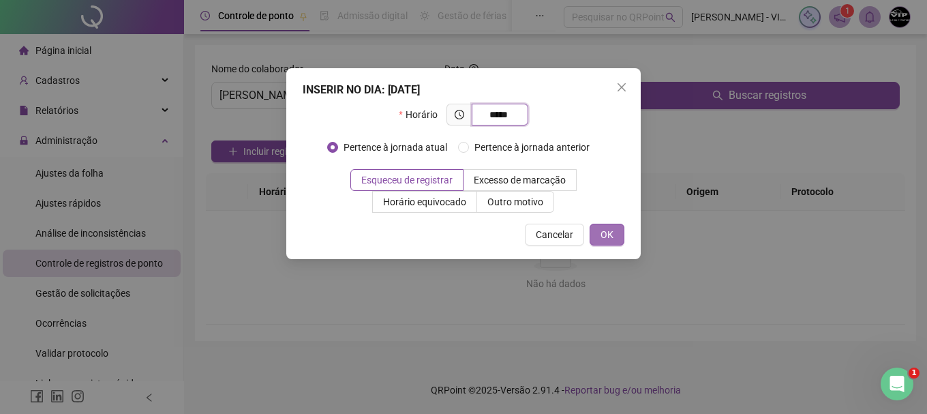  What do you see at coordinates (519, 180) in the screenshot?
I see `span: Excesso de marcação` at bounding box center [519, 180].